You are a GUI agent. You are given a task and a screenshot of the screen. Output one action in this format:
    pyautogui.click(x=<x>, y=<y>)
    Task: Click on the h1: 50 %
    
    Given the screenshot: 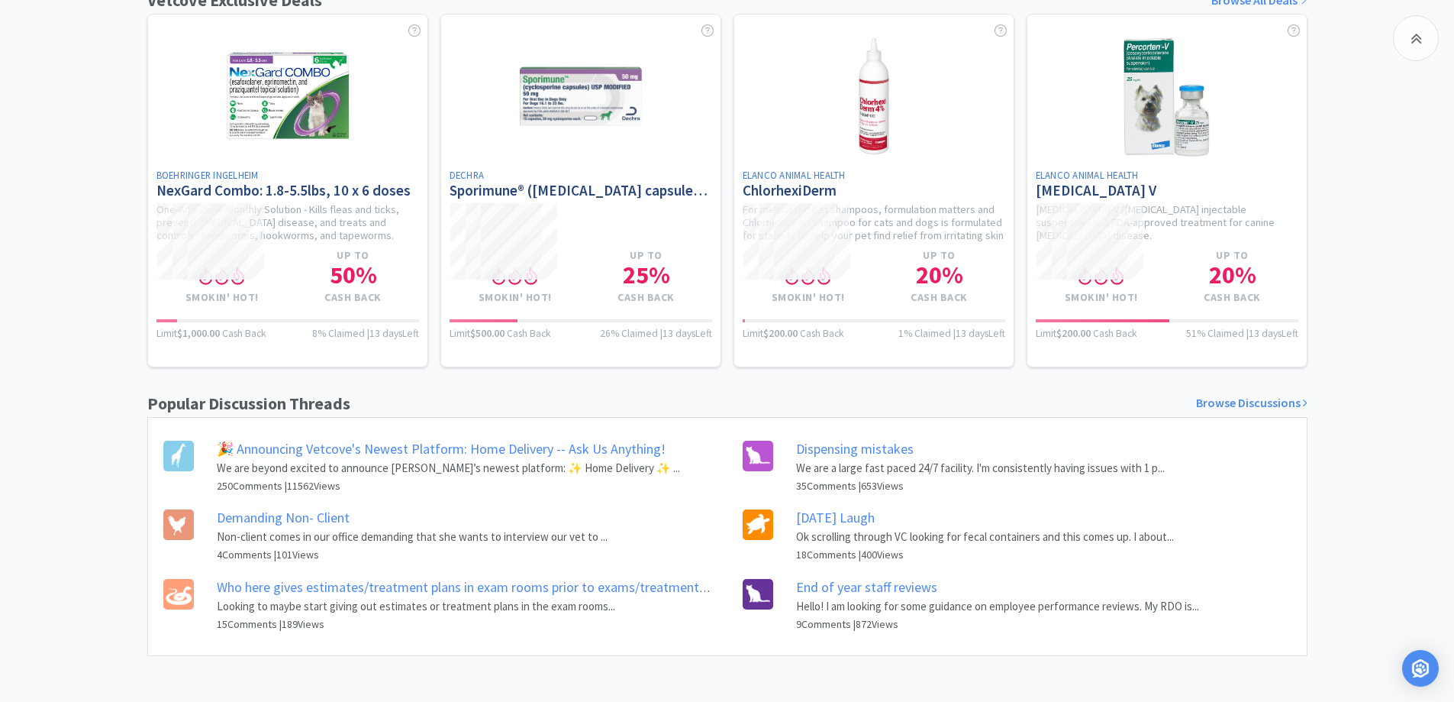 What is the action you would take?
    pyautogui.click(x=353, y=275)
    